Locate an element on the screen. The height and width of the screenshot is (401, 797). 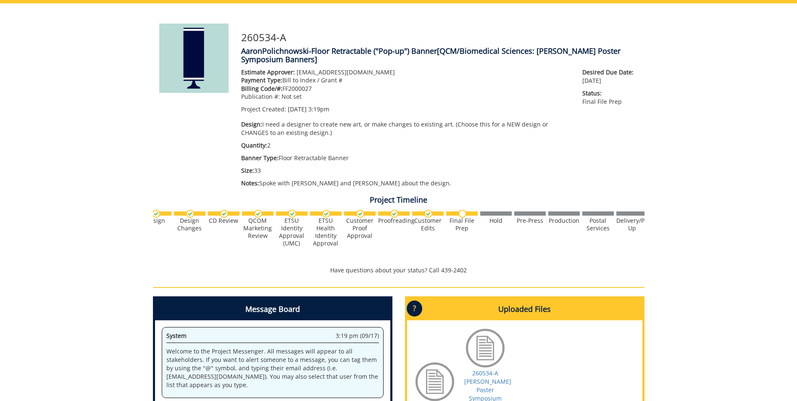
span: Billing Code/#: is located at coordinates (262, 88).